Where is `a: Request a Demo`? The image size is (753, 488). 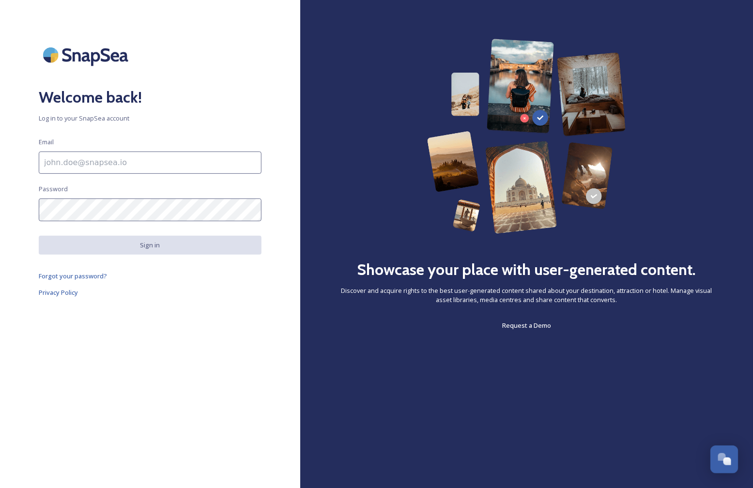
a: Request a Demo is located at coordinates (526, 325).